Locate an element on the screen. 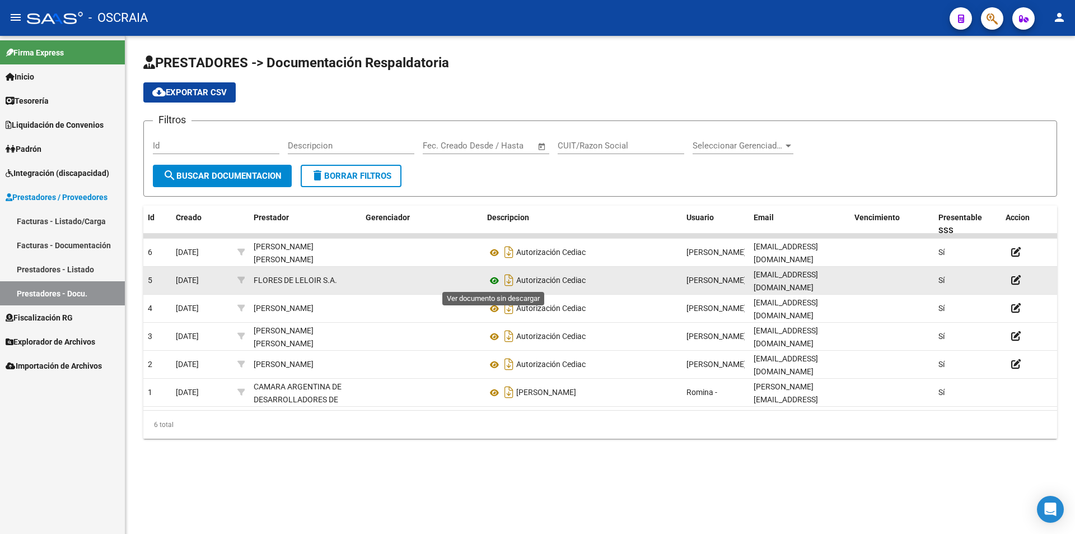  span: Descripcion is located at coordinates (508, 217).